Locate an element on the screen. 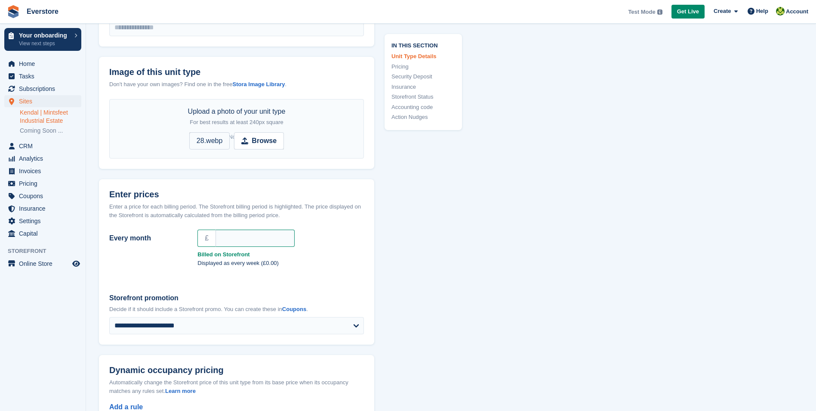 The height and width of the screenshot is (411, 816). p: Your onboarding is located at coordinates (44, 35).